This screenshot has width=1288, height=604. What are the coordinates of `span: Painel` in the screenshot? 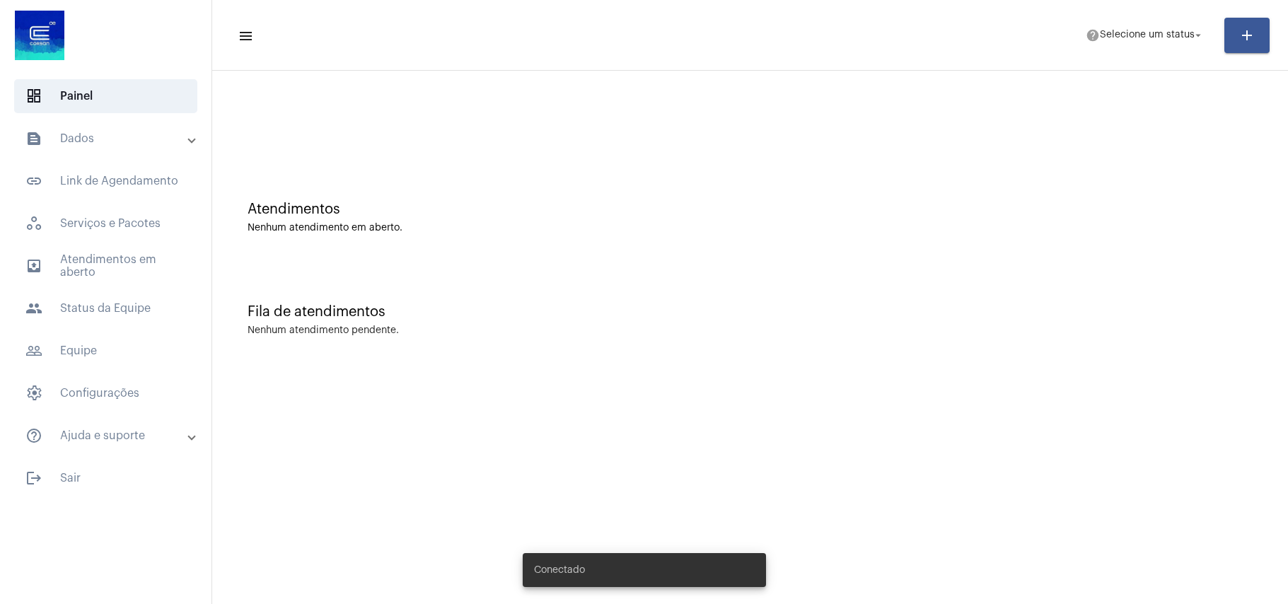 It's located at (105, 96).